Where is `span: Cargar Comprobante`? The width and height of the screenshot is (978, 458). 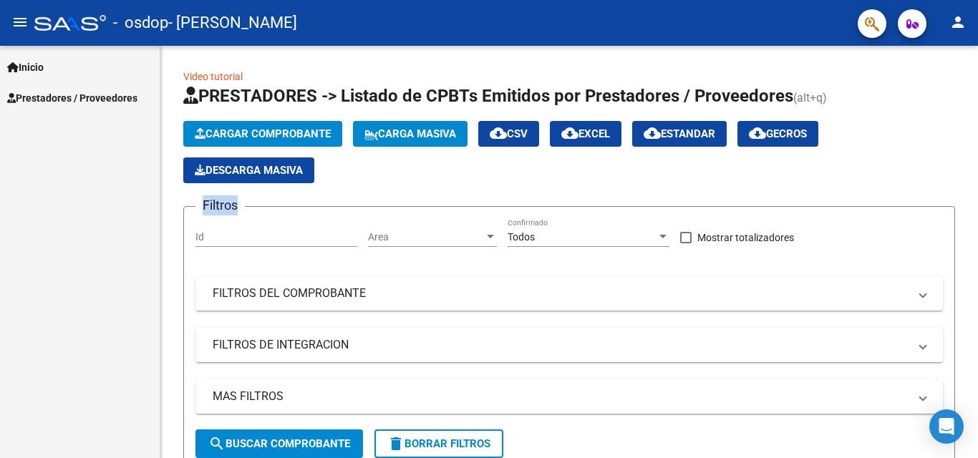 span: Cargar Comprobante is located at coordinates (263, 134).